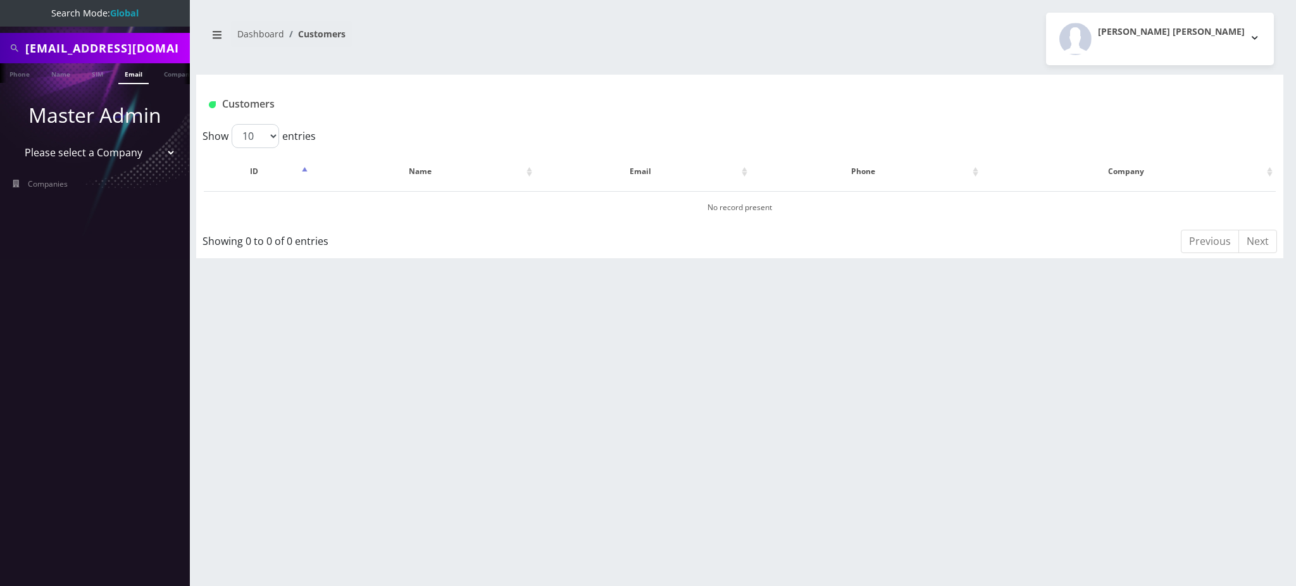  What do you see at coordinates (257, 172) in the screenshot?
I see `th: ID: activate to sort column descending` at bounding box center [257, 172].